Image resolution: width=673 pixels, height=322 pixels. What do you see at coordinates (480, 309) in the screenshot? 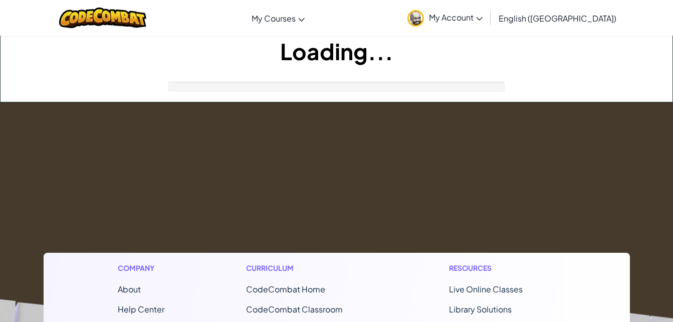
I see `a: Library Solutions` at bounding box center [480, 309].